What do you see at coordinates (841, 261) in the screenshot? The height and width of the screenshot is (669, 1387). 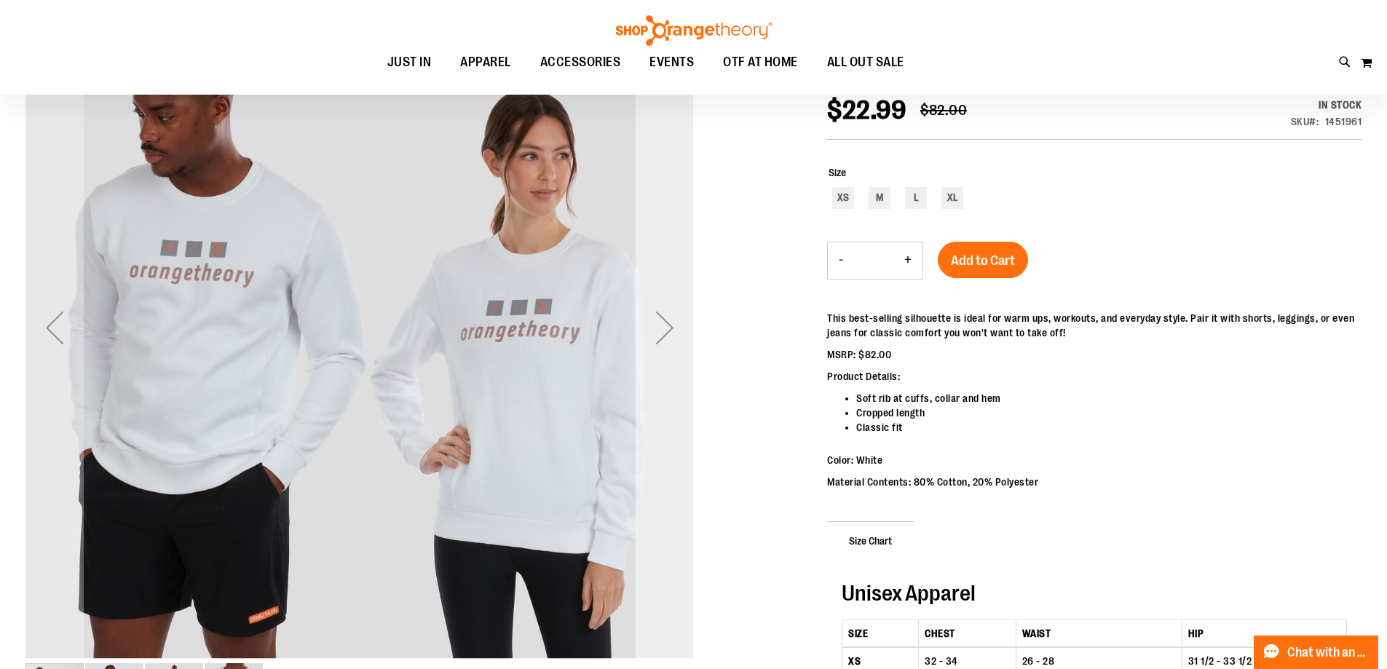 I see `button: Decrease product quantity` at bounding box center [841, 261].